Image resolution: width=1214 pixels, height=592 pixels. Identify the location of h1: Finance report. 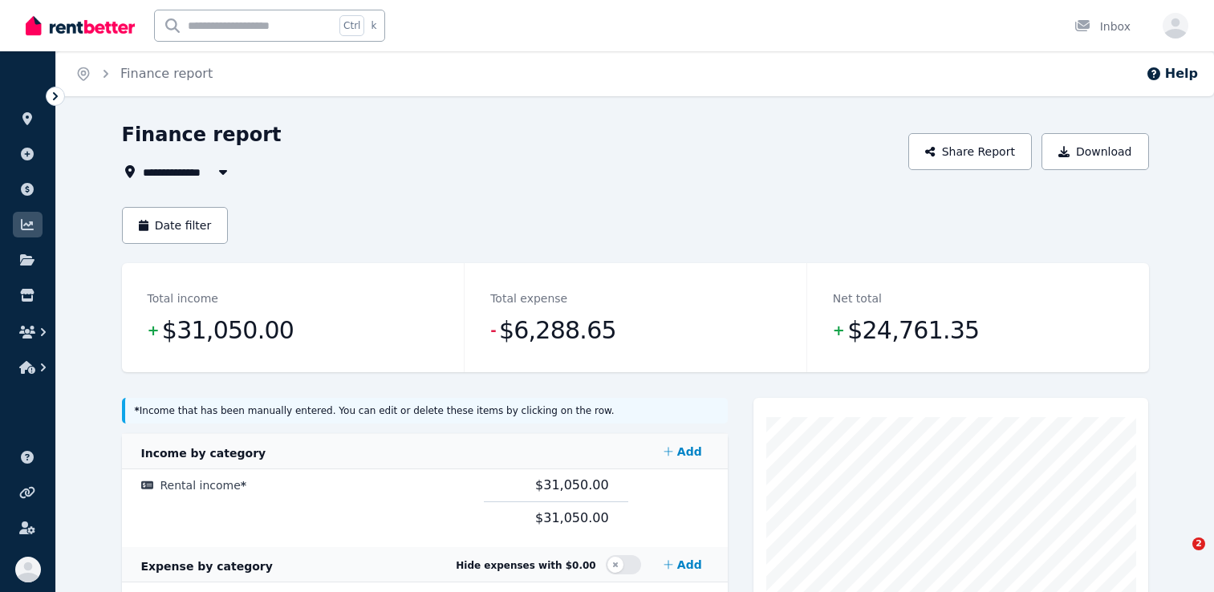
(201, 135).